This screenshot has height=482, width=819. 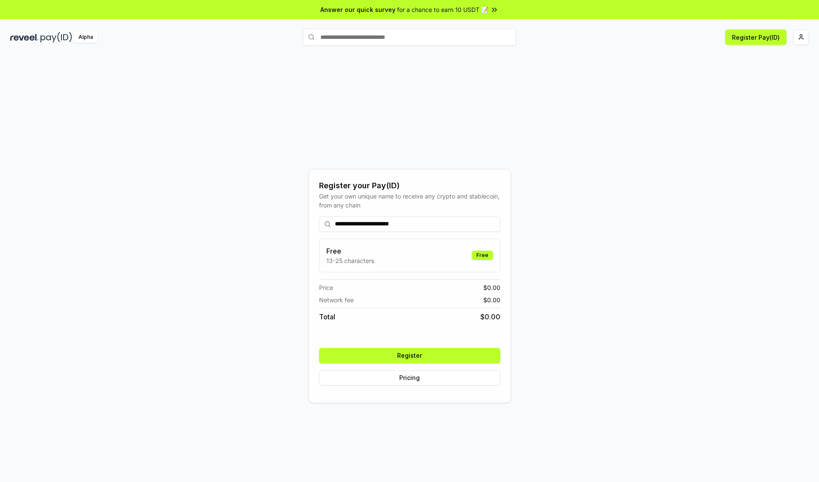 I want to click on div: Get your own unique name to receive any crypto and stablecoin, from any chain, so click(x=410, y=201).